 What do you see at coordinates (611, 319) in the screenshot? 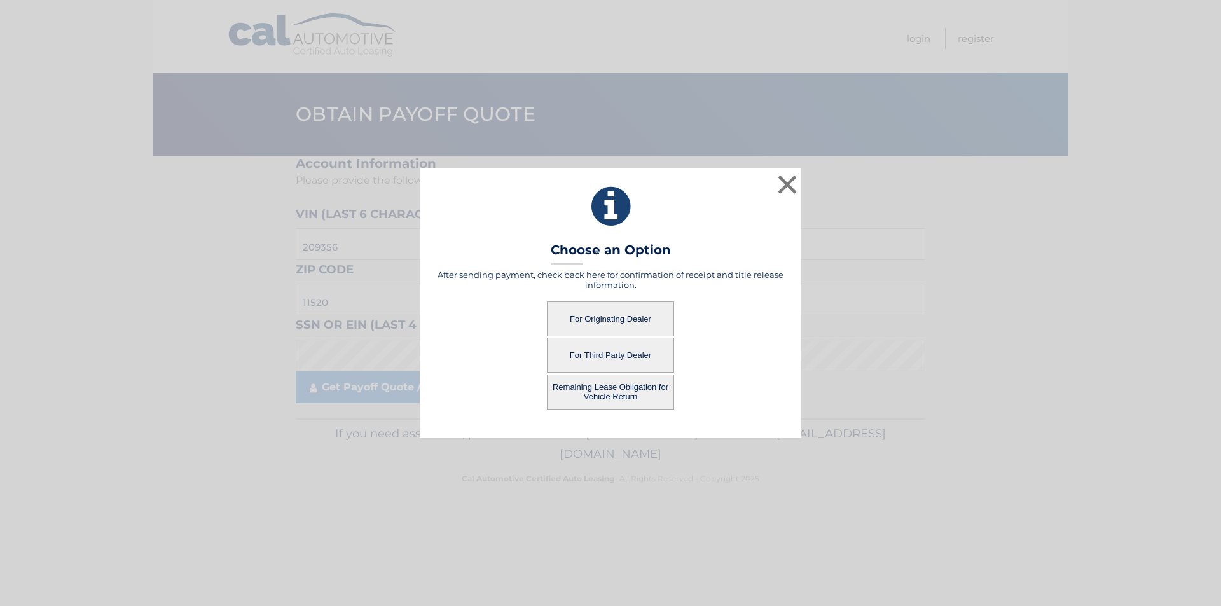
I see `button: For Originating Dealer` at bounding box center [611, 319].